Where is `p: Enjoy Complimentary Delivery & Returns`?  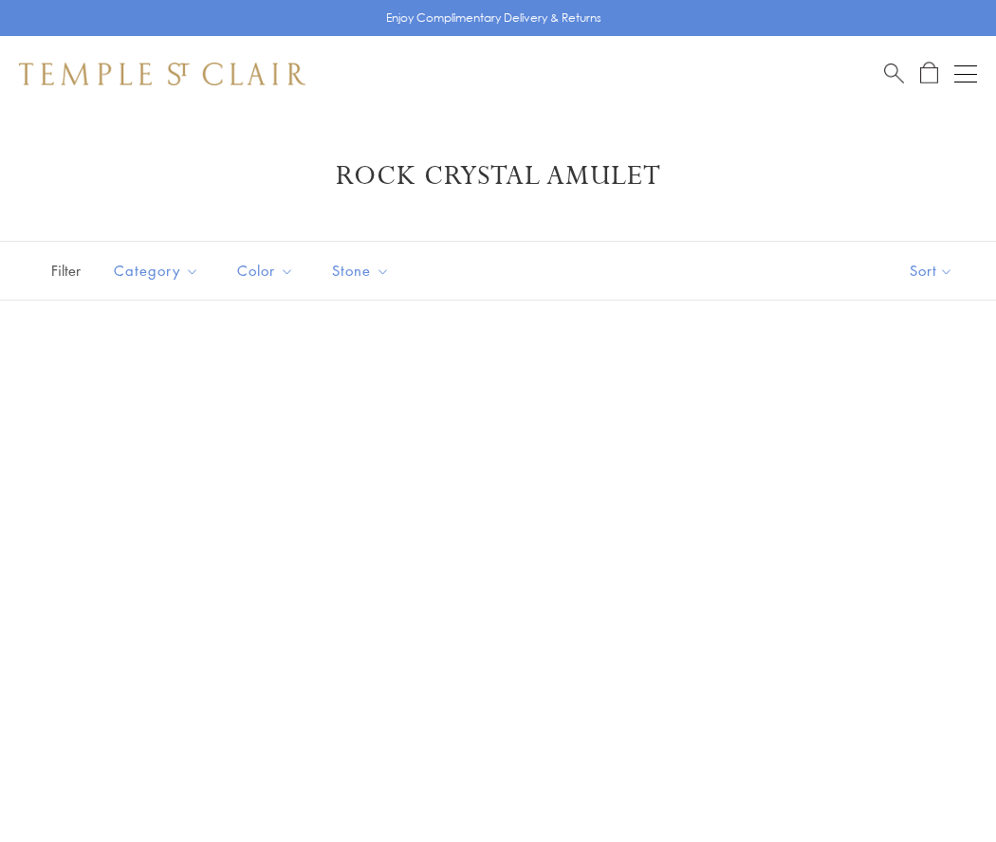 p: Enjoy Complimentary Delivery & Returns is located at coordinates (493, 18).